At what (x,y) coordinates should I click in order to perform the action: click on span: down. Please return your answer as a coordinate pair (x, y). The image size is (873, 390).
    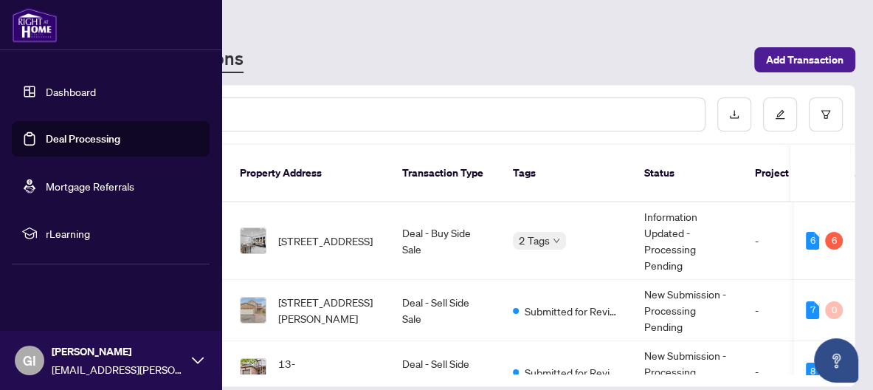
    Looking at the image, I should click on (557, 241).